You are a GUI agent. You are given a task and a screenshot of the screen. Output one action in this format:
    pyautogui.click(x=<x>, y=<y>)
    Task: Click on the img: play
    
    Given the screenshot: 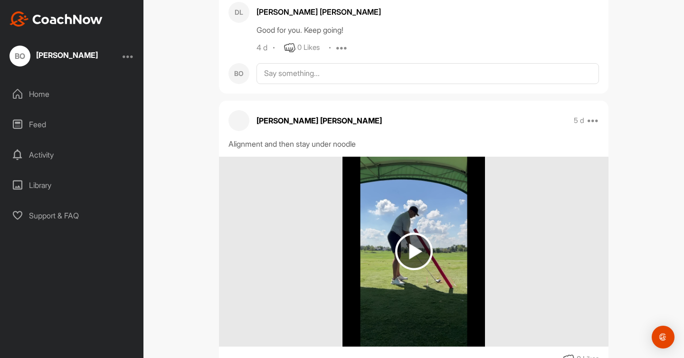 What is the action you would take?
    pyautogui.click(x=414, y=251)
    